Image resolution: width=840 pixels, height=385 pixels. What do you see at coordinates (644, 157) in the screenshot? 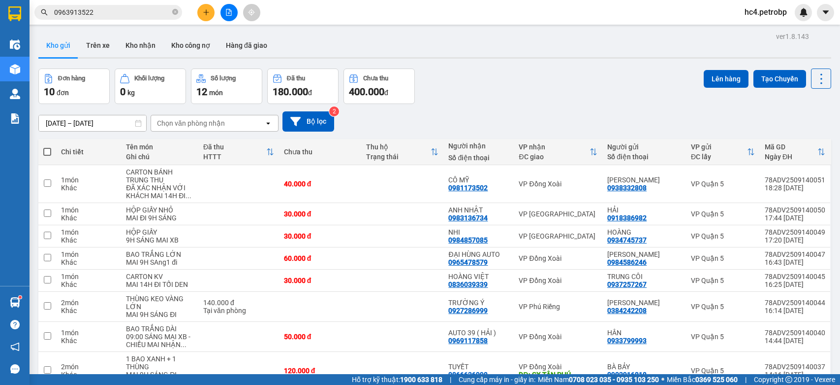
I see `div: Số điện thoại` at bounding box center [644, 157].